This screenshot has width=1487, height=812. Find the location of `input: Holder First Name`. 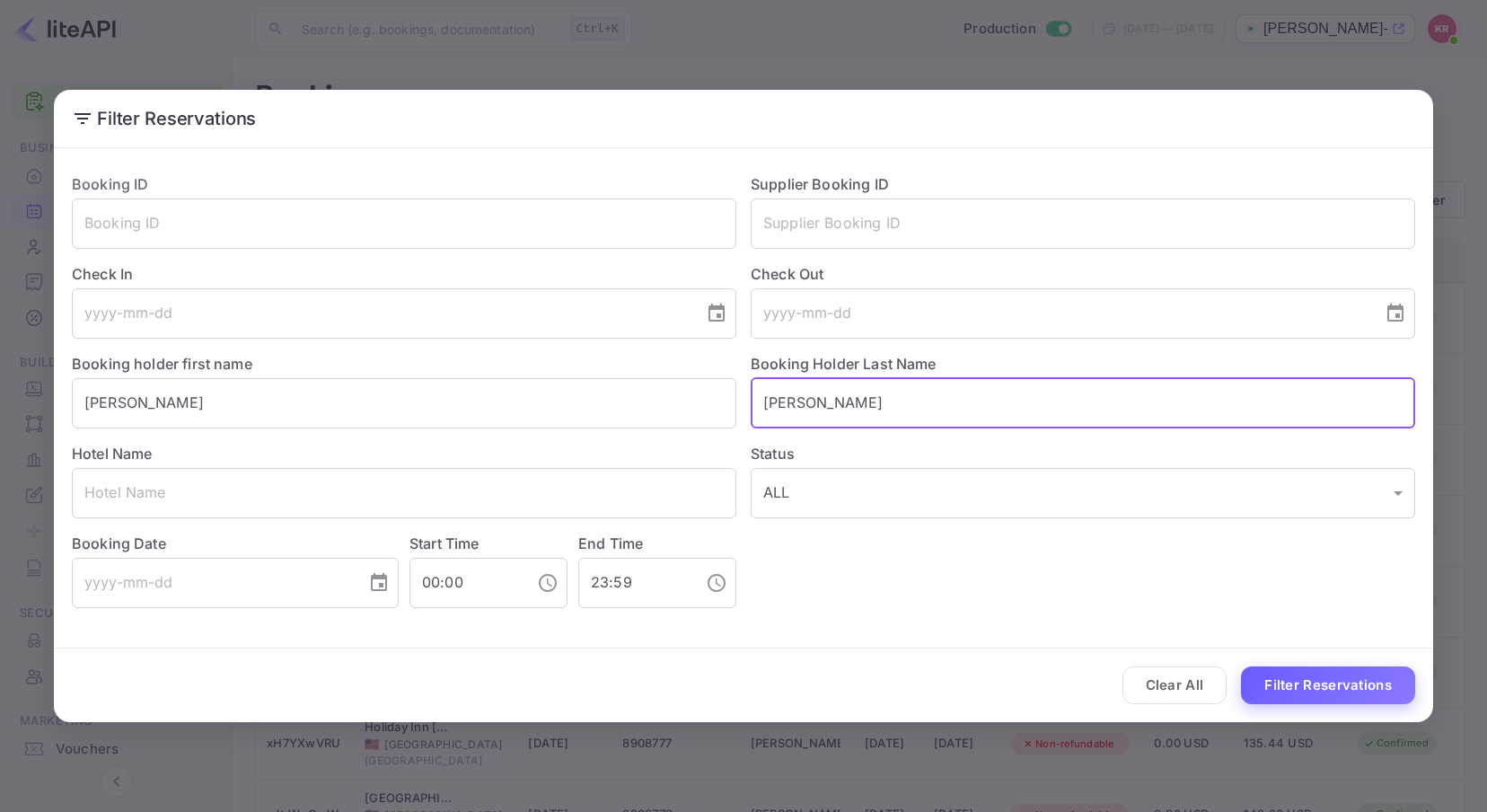

input: Holder First Name is located at coordinates (404, 403).